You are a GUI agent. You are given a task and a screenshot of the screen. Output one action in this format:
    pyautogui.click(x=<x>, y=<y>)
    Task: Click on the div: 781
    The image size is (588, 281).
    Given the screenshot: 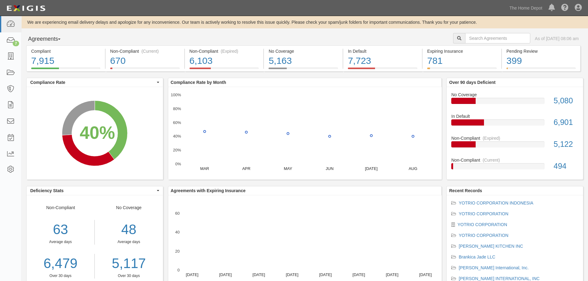 What is the action you would take?
    pyautogui.click(x=462, y=61)
    